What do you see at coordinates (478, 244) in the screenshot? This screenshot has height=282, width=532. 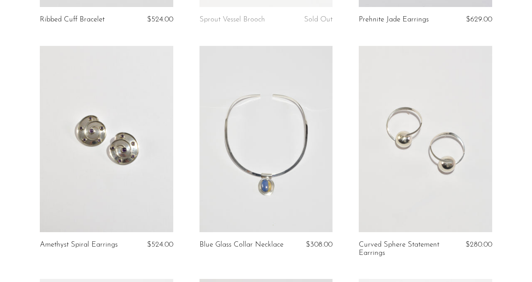 I see `span: $280.00` at bounding box center [478, 244].